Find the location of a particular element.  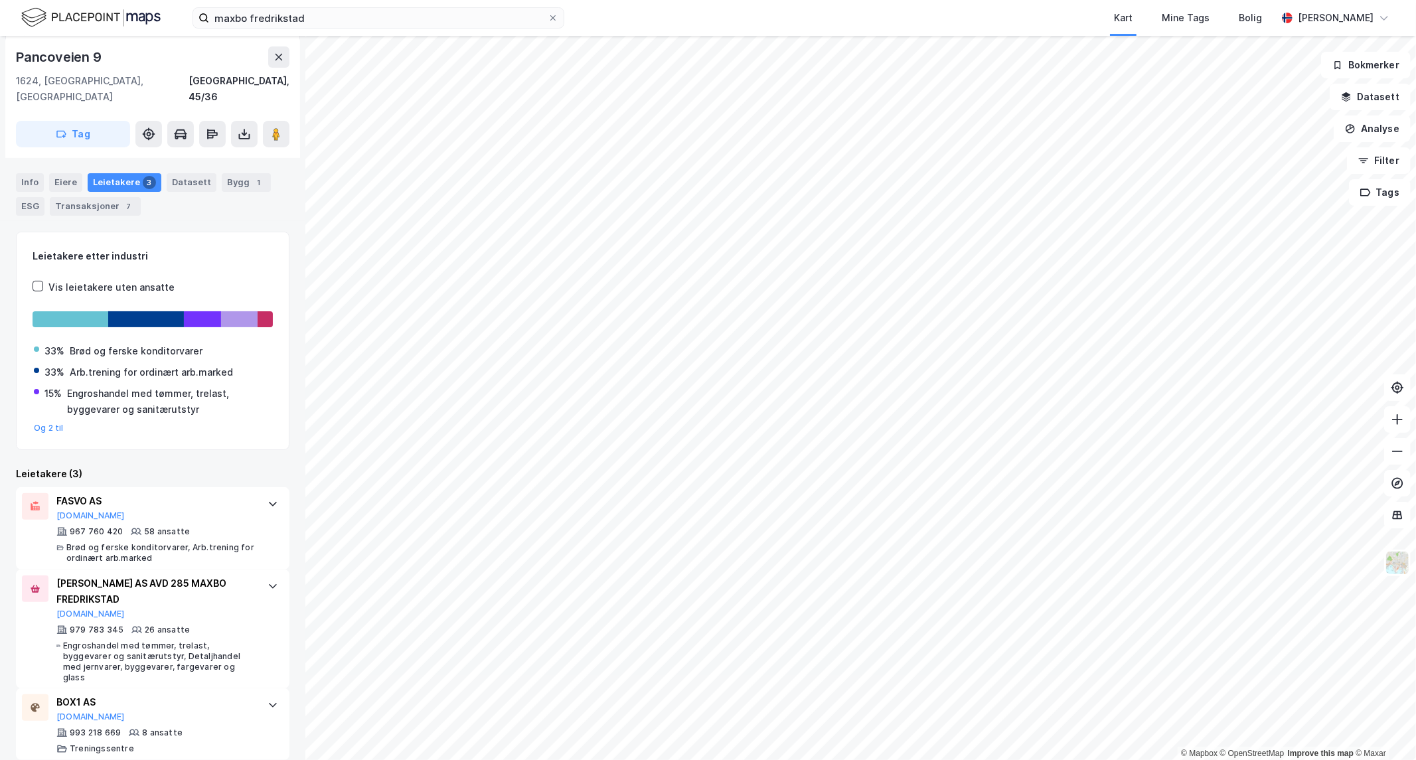

button: Bokmerker is located at coordinates (1366, 65).